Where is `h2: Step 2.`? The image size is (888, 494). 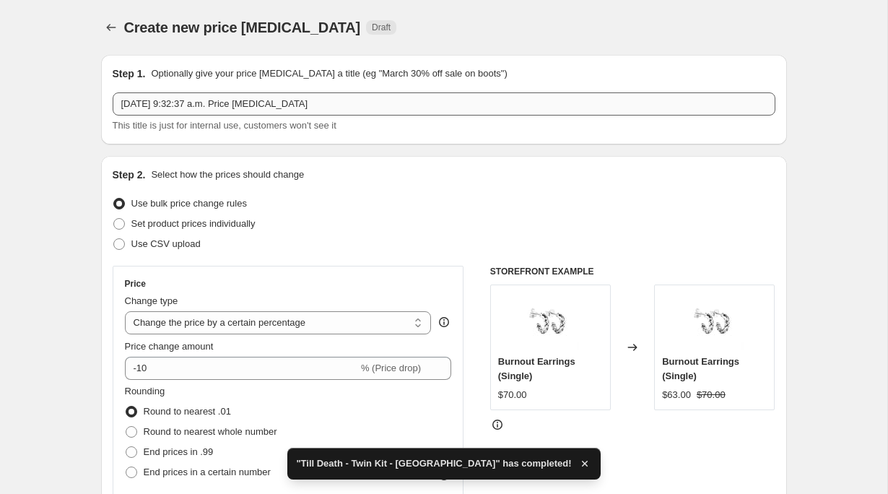 h2: Step 2. is located at coordinates (129, 175).